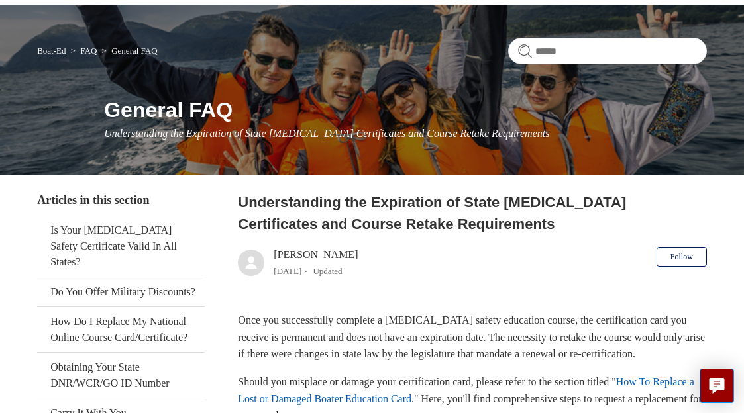 This screenshot has width=744, height=413. I want to click on div: Live chat, so click(717, 386).